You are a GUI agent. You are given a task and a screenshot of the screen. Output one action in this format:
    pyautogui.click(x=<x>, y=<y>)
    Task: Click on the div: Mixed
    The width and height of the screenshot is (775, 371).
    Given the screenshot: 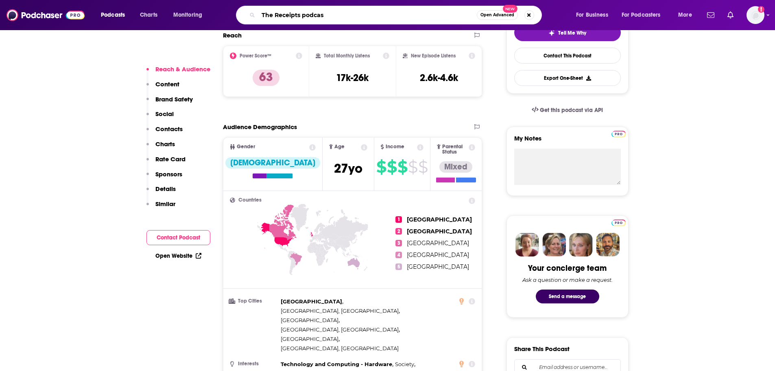 What is the action you would take?
    pyautogui.click(x=456, y=167)
    